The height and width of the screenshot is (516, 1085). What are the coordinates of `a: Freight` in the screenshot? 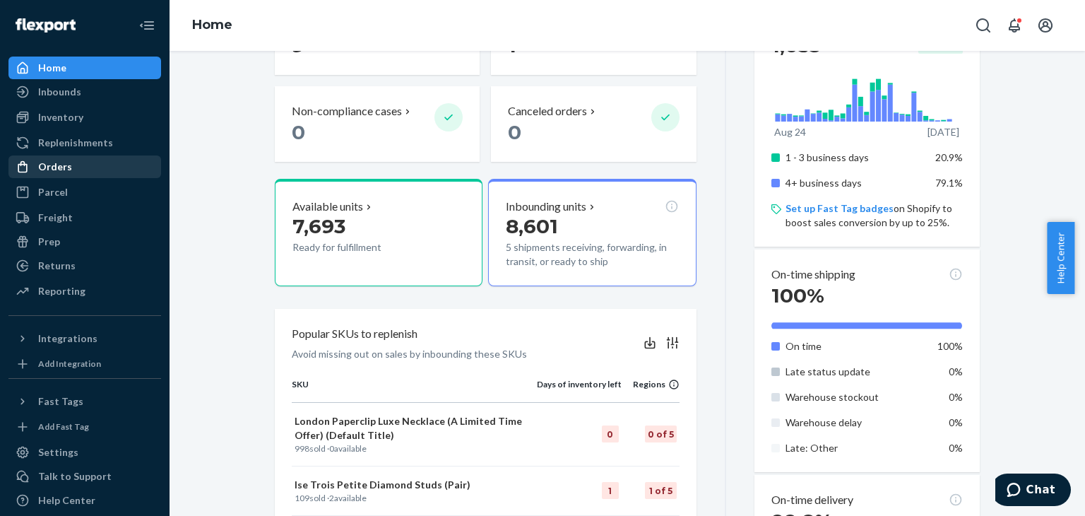 It's located at (85, 218).